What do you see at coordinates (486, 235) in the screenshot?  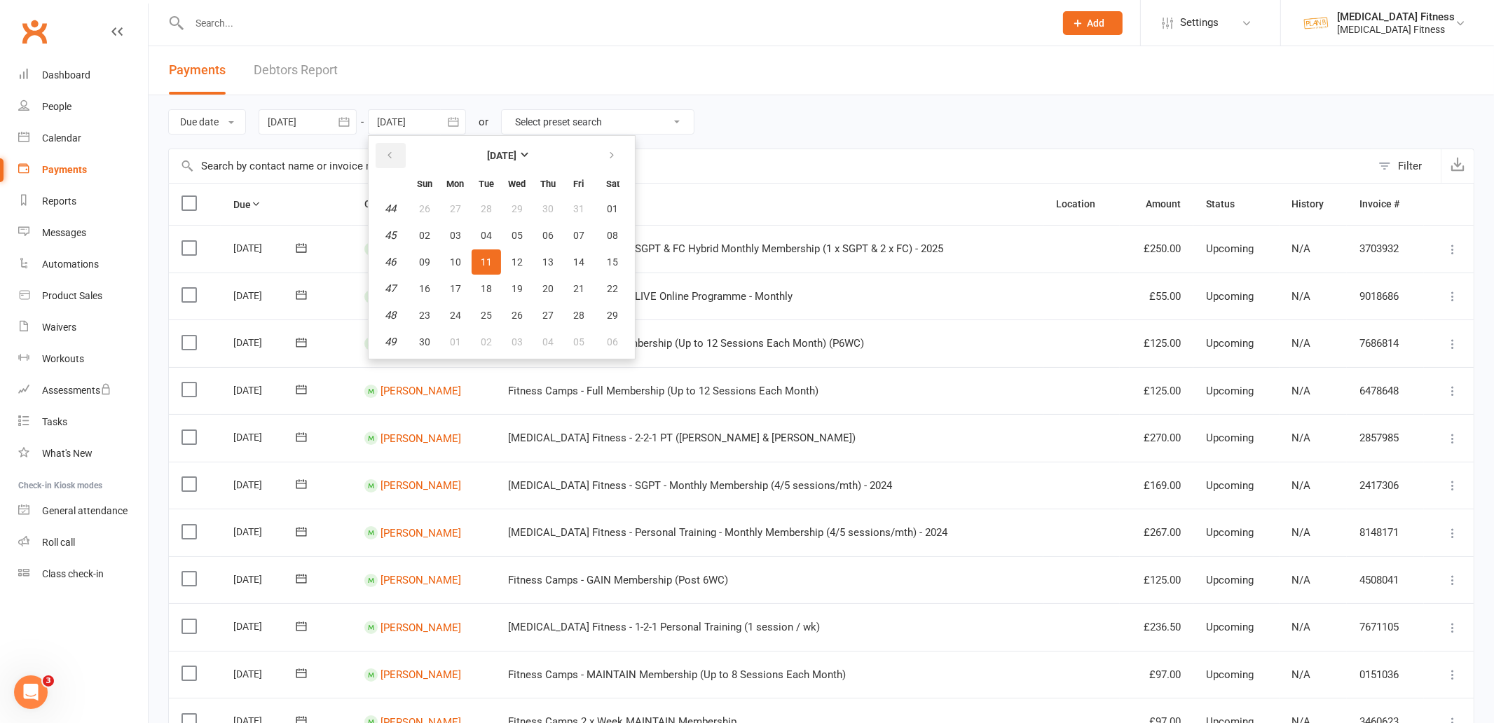 I see `button: 04` at bounding box center [486, 235].